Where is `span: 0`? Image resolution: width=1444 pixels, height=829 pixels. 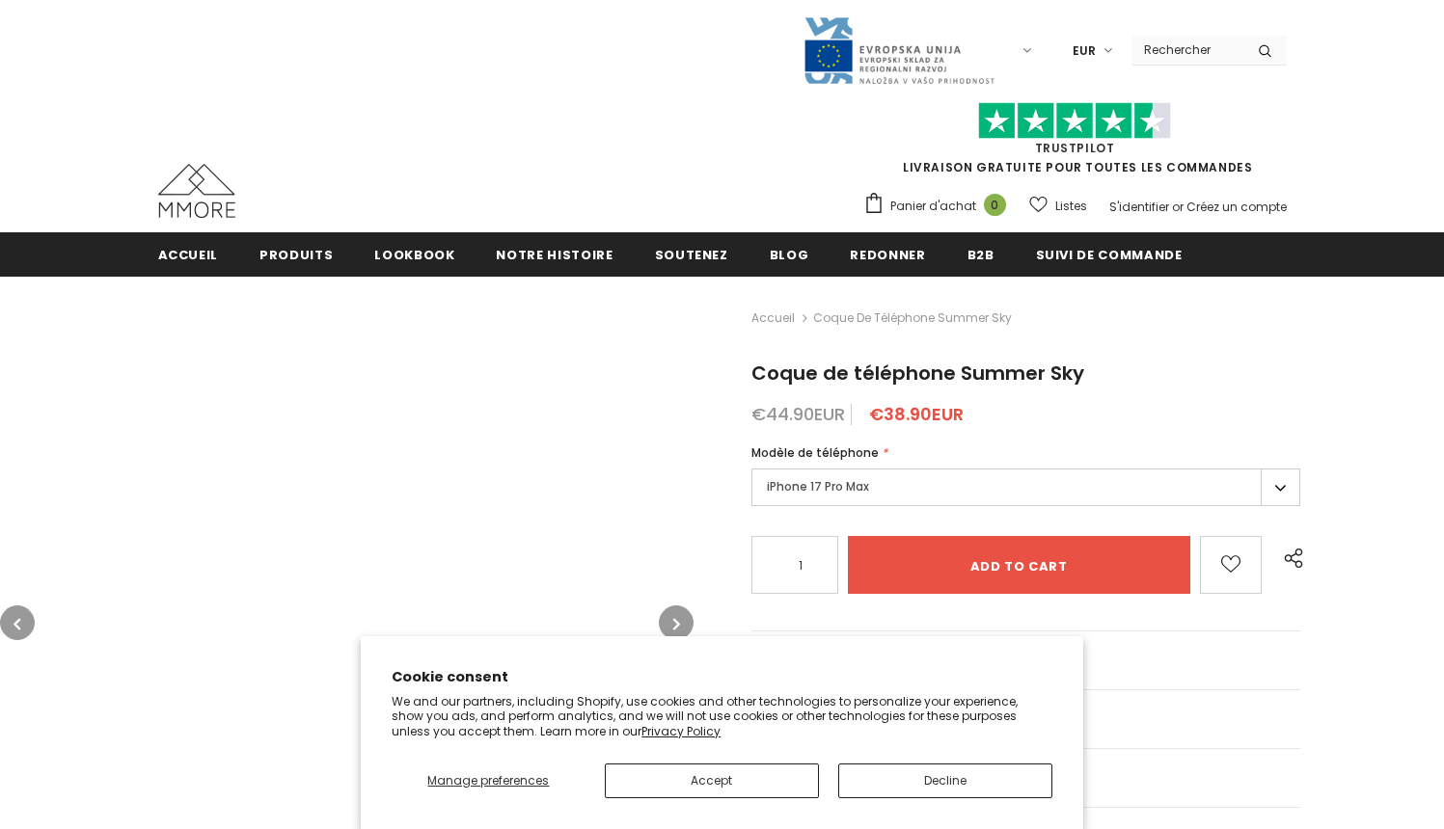
span: 0 is located at coordinates (994, 204).